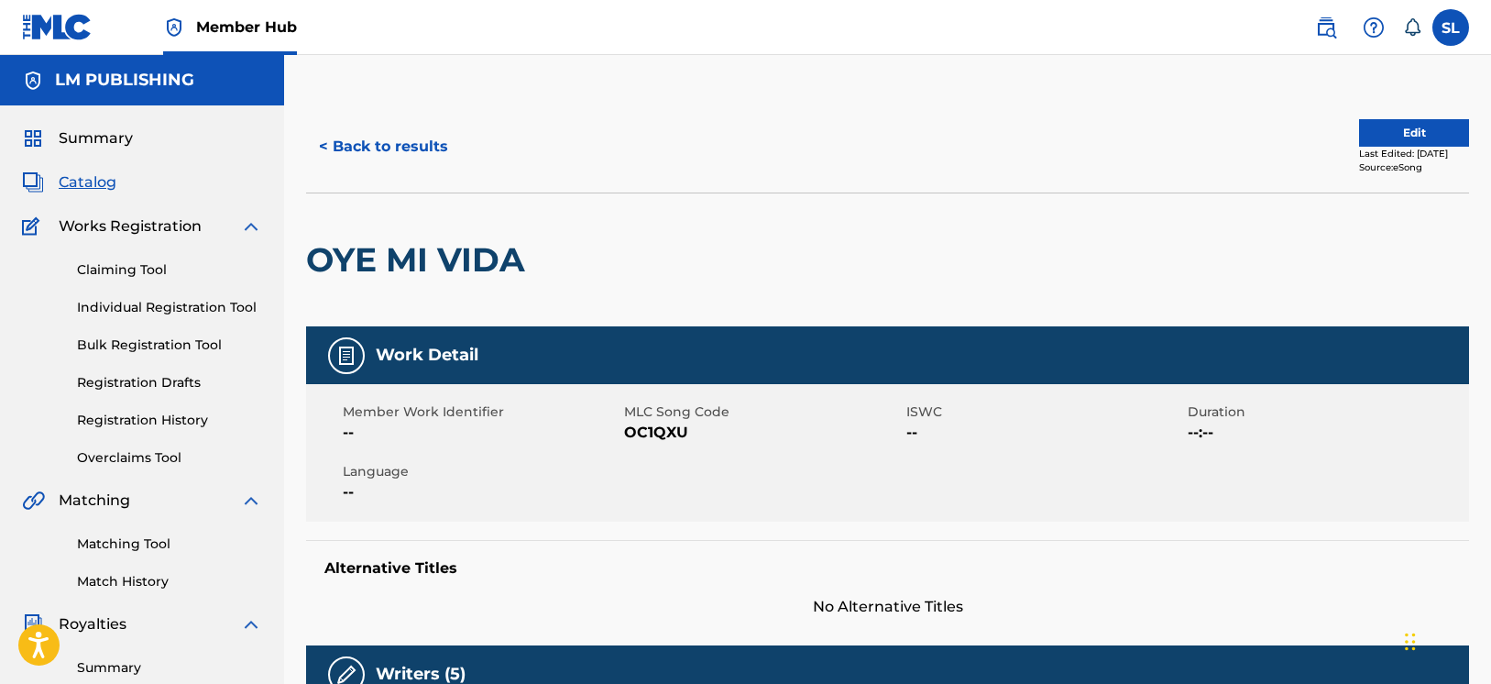 The height and width of the screenshot is (684, 1491). Describe the element at coordinates (57, 27) in the screenshot. I see `img: MLC Logo` at that location.